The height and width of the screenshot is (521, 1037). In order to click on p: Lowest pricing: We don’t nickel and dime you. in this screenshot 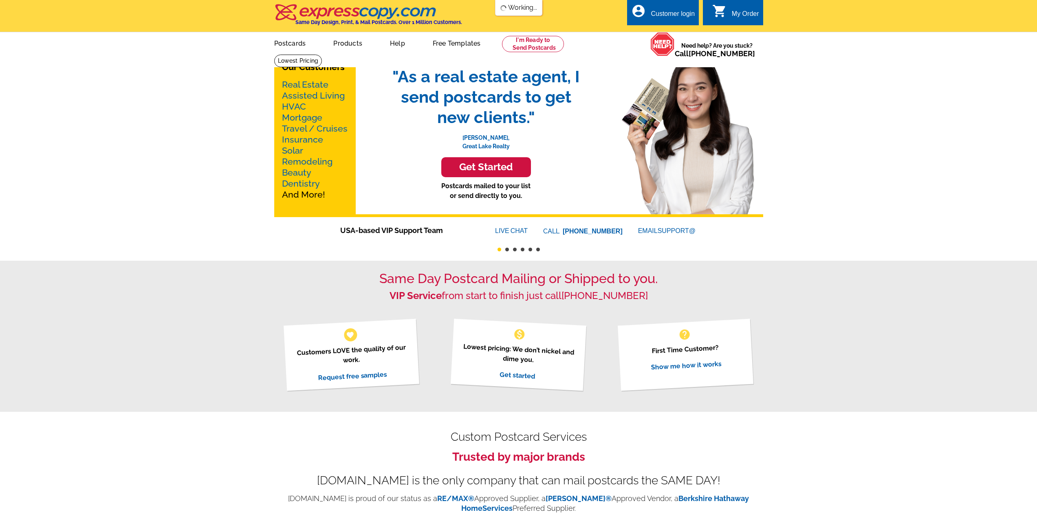, I will do `click(518, 354)`.